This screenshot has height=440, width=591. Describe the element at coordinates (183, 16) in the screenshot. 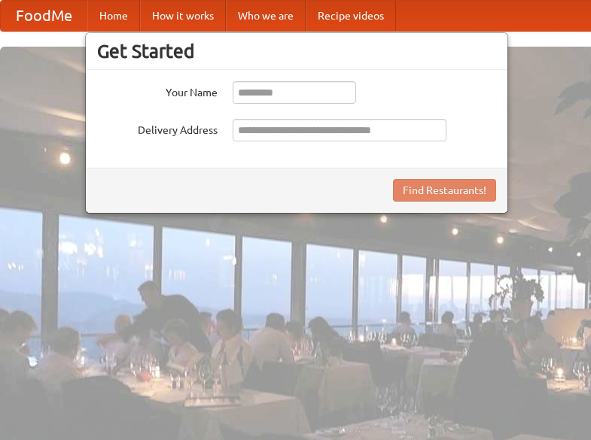

I see `a: How it works` at that location.